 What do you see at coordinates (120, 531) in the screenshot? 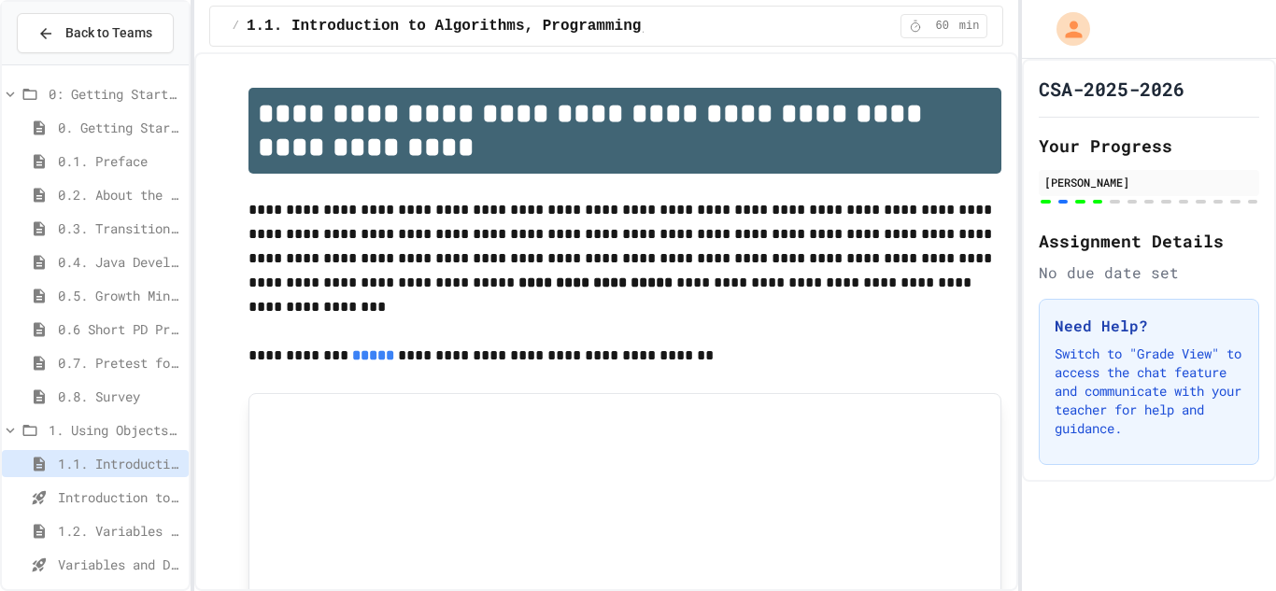
I see `span: 1.2. Variables and Data Types` at bounding box center [120, 531].